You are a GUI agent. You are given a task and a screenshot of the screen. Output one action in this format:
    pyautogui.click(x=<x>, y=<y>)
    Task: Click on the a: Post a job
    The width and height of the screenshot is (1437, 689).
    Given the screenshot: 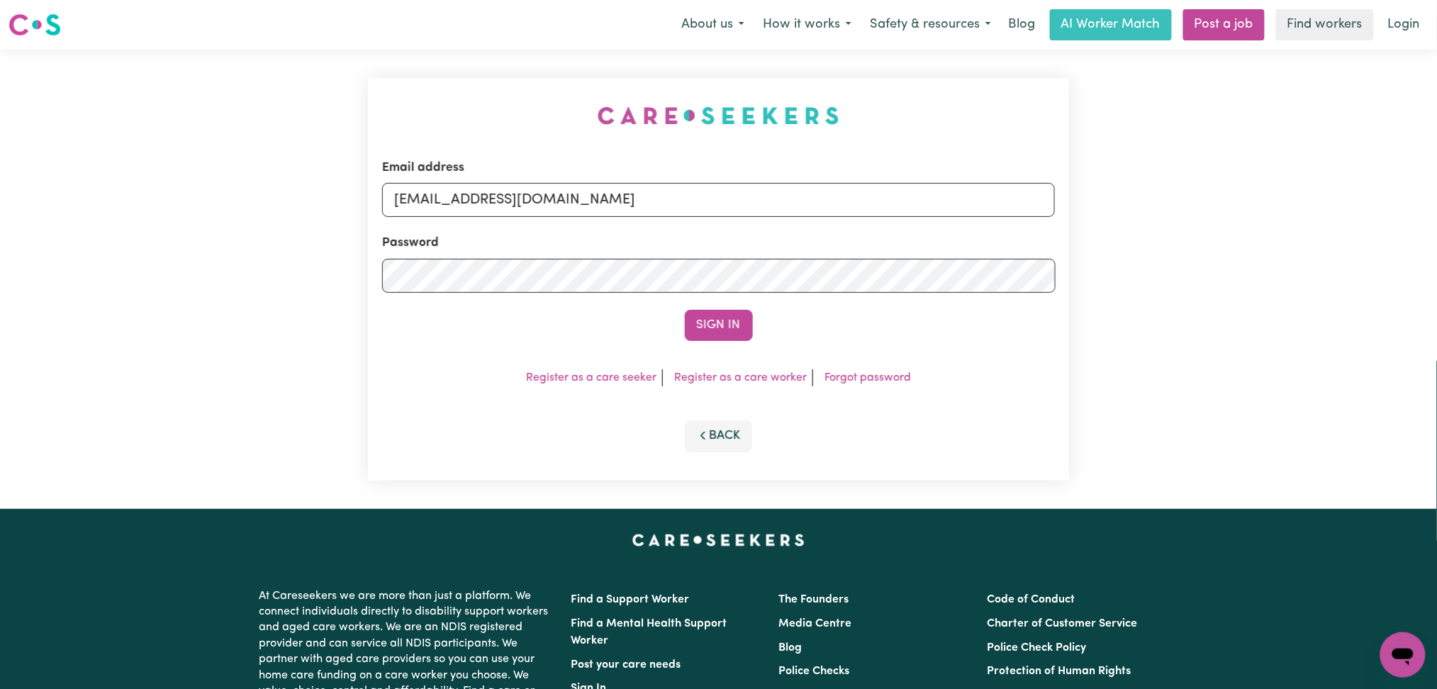 What is the action you would take?
    pyautogui.click(x=1223, y=25)
    